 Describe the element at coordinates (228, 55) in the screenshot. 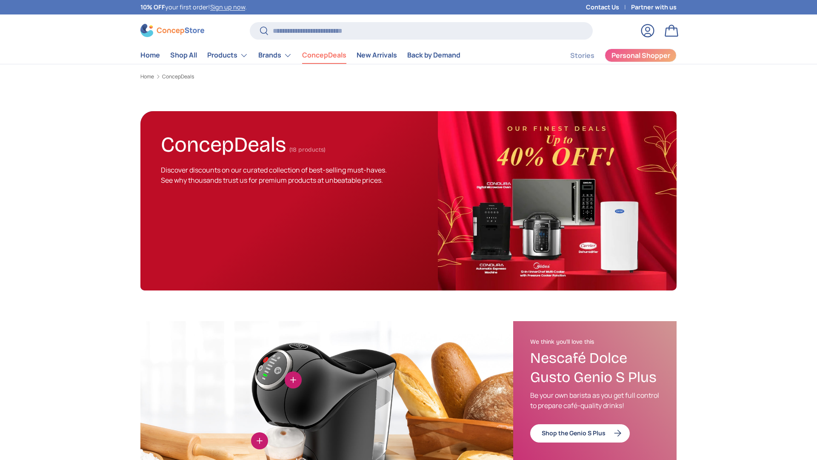

I see `a: Products` at that location.